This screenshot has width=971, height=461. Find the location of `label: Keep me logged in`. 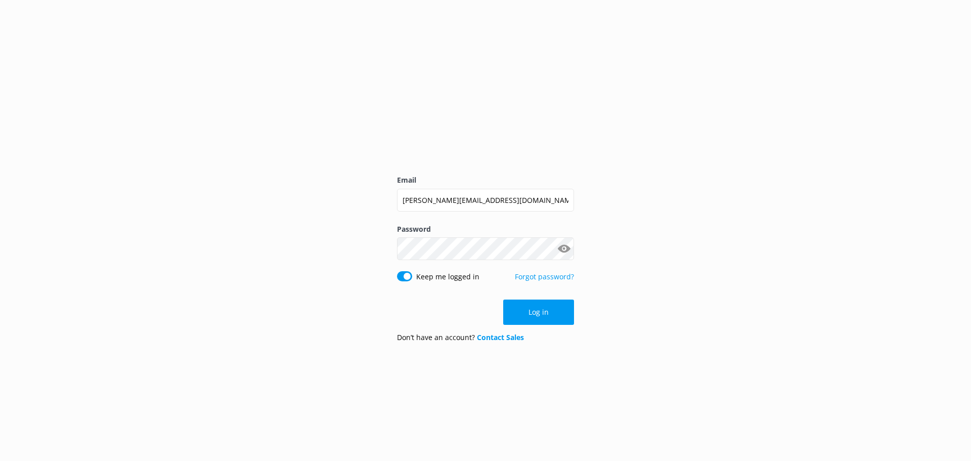

label: Keep me logged in is located at coordinates (448, 277).